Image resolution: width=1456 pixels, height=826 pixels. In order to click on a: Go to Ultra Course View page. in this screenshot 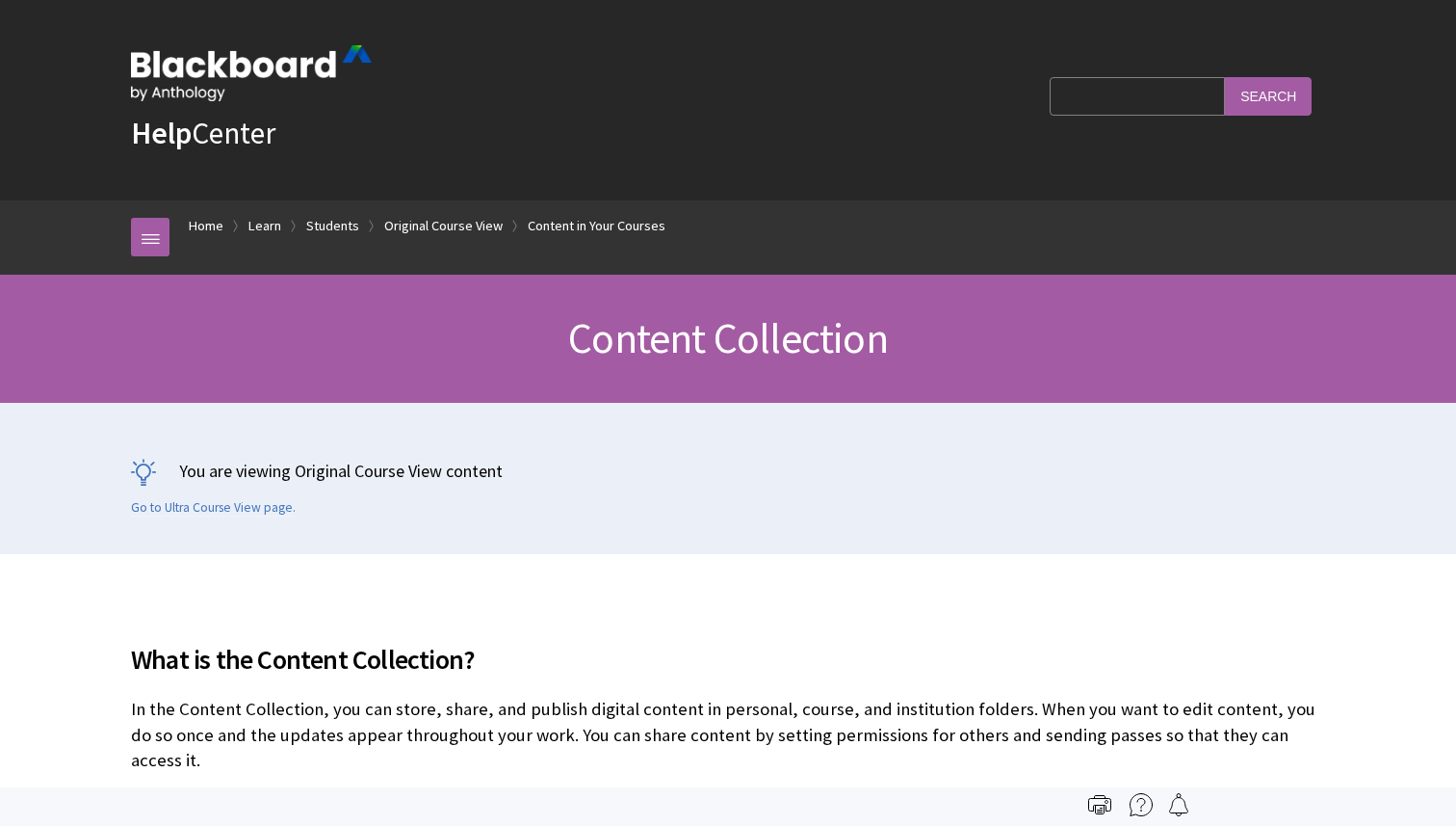, I will do `click(213, 508)`.